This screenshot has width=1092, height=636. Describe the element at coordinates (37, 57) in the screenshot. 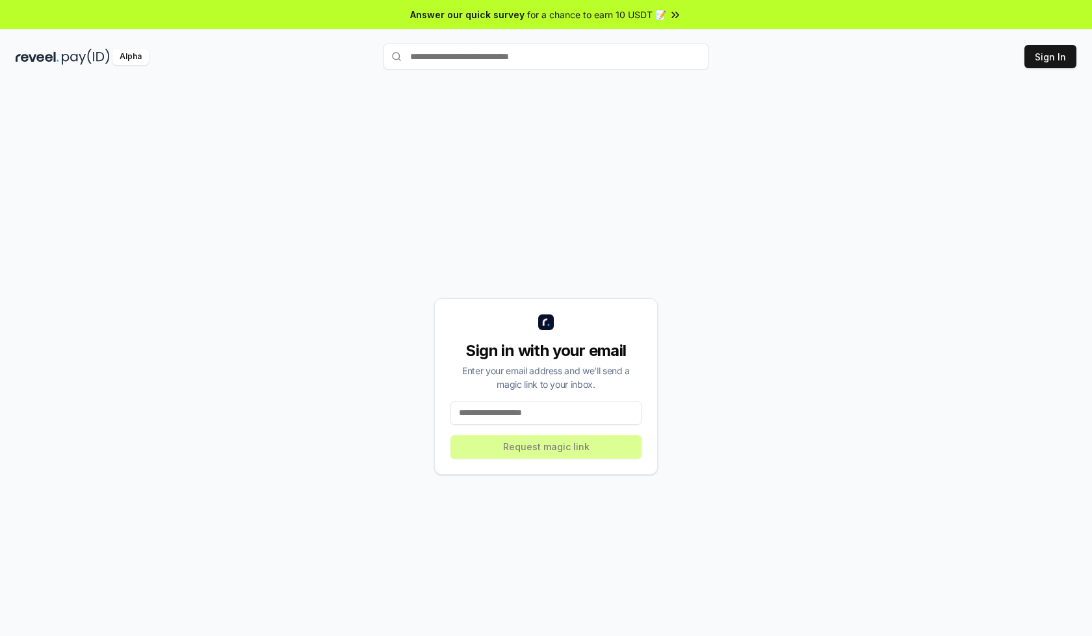

I see `img: reveel_dark` at that location.